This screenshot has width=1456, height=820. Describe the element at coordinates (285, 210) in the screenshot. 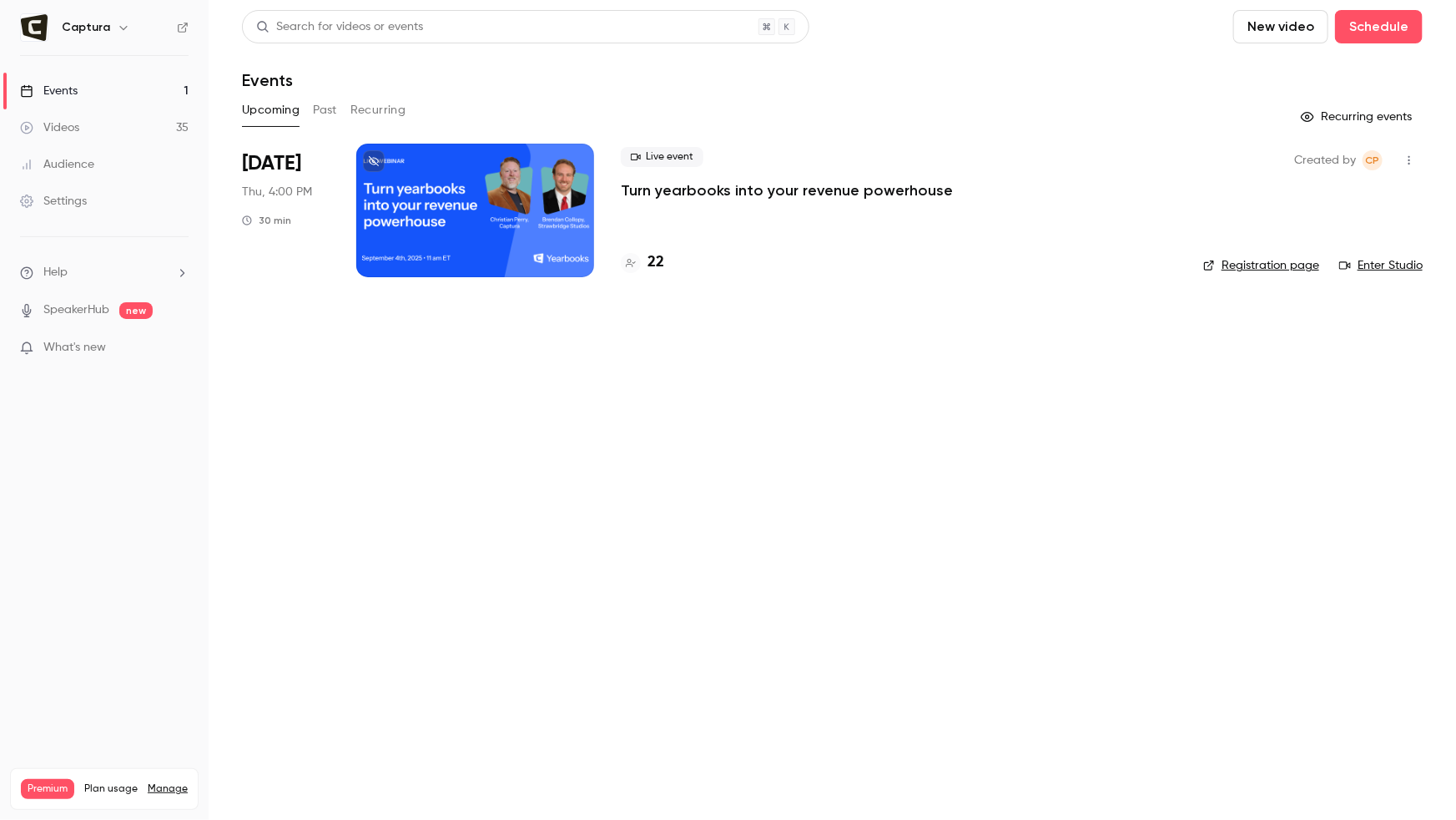

I see `div: Sep 4 Thu, 4:00 PM (Europe/London)` at that location.